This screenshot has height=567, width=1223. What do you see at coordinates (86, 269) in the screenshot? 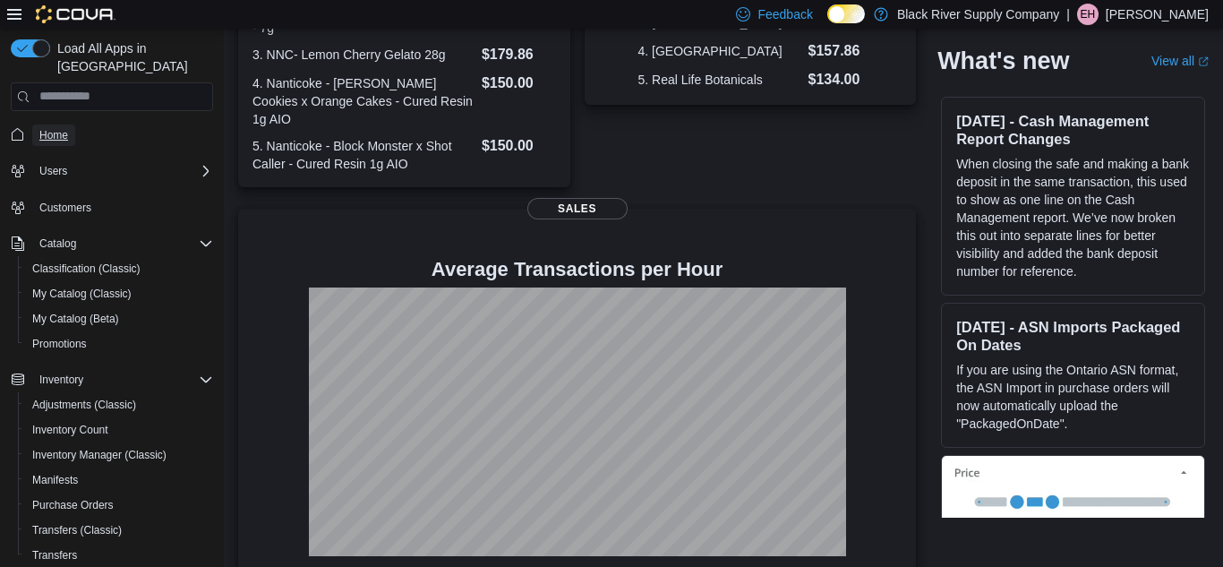
I see `a: Classification (Classic)` at bounding box center [86, 269].